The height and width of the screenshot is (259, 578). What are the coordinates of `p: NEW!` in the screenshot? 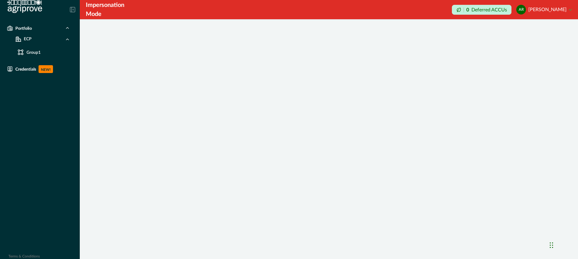 It's located at (46, 69).